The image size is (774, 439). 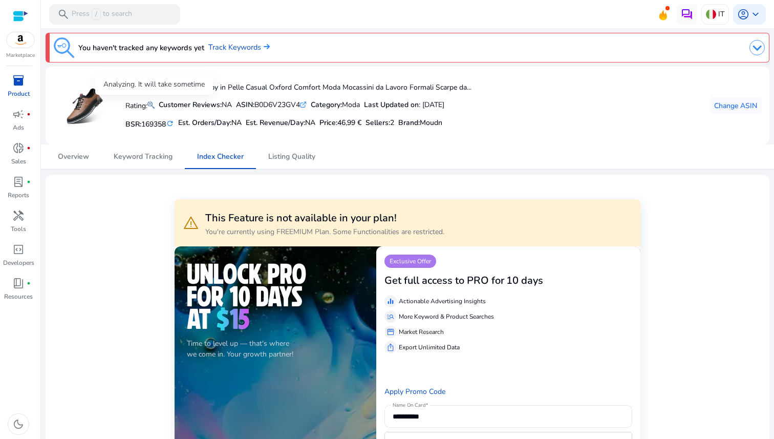 I want to click on p: Time to level up — that's where we come in. Your growth partner!, so click(x=275, y=348).